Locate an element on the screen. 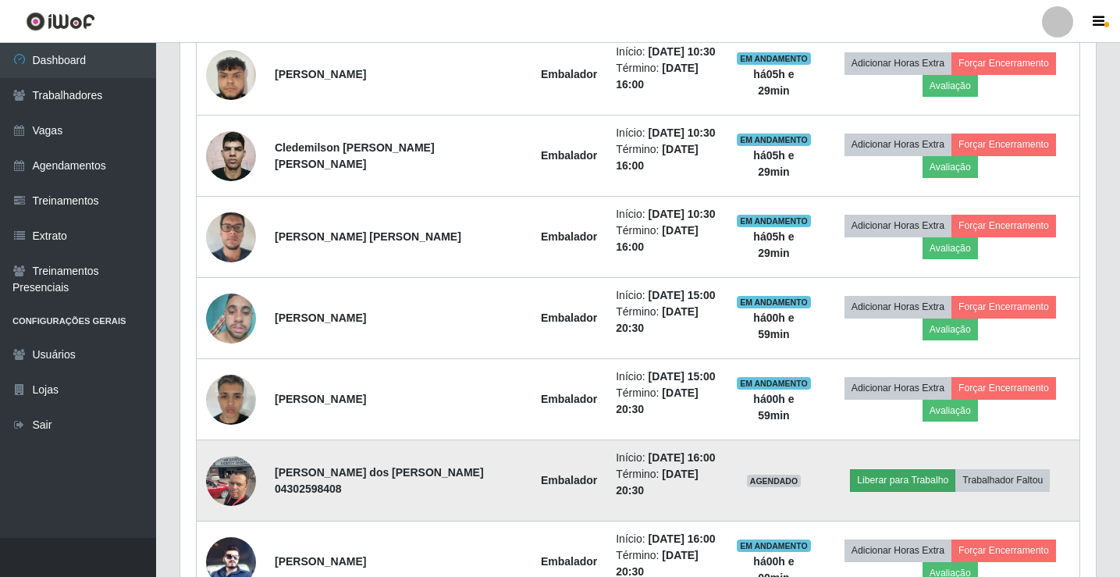 This screenshot has width=1120, height=577. img: 1731039194690.jpeg is located at coordinates (231, 74).